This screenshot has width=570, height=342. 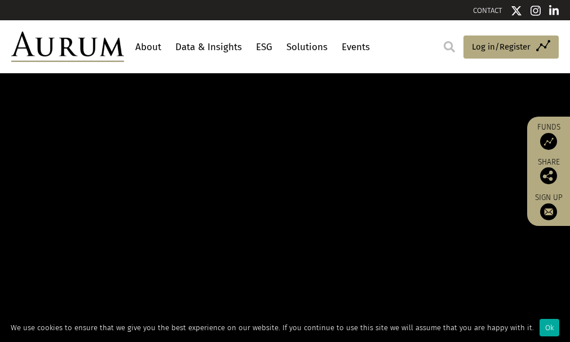 What do you see at coordinates (517, 11) in the screenshot?
I see `img: Twitter icon` at bounding box center [517, 11].